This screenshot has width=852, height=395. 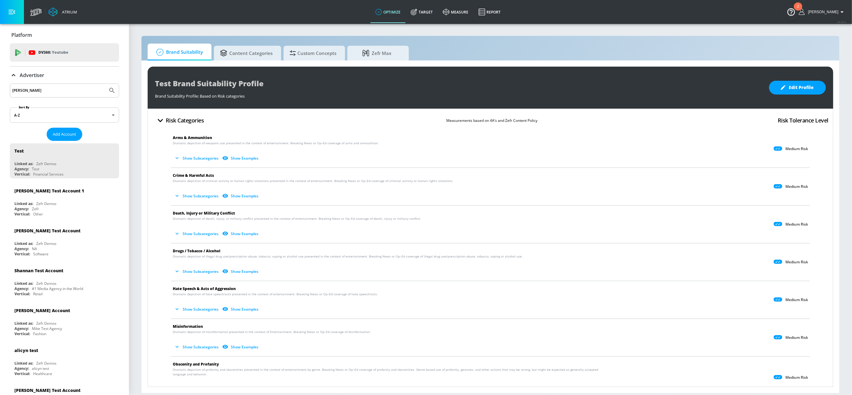 I want to click on span: Hate Speech & Acts of Aggression, so click(x=204, y=288).